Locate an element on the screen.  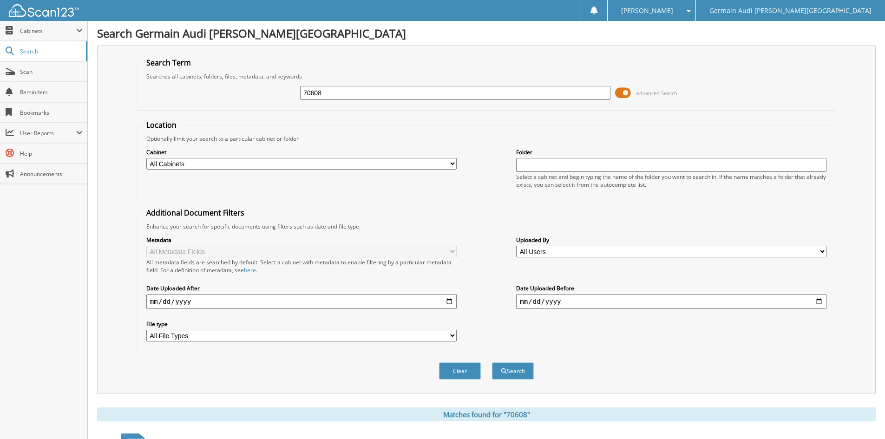
div: Matches found for "70608" is located at coordinates (487, 415).